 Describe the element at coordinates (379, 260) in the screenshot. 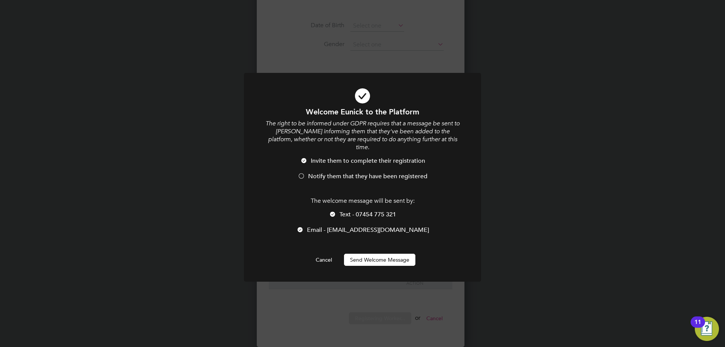

I see `button: Send Welcome Message` at that location.